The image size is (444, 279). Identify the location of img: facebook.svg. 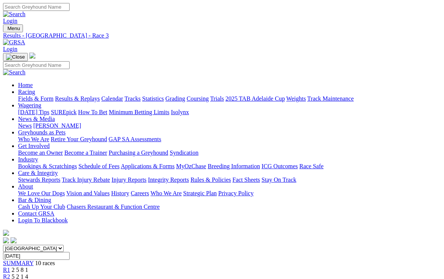
(6, 241).